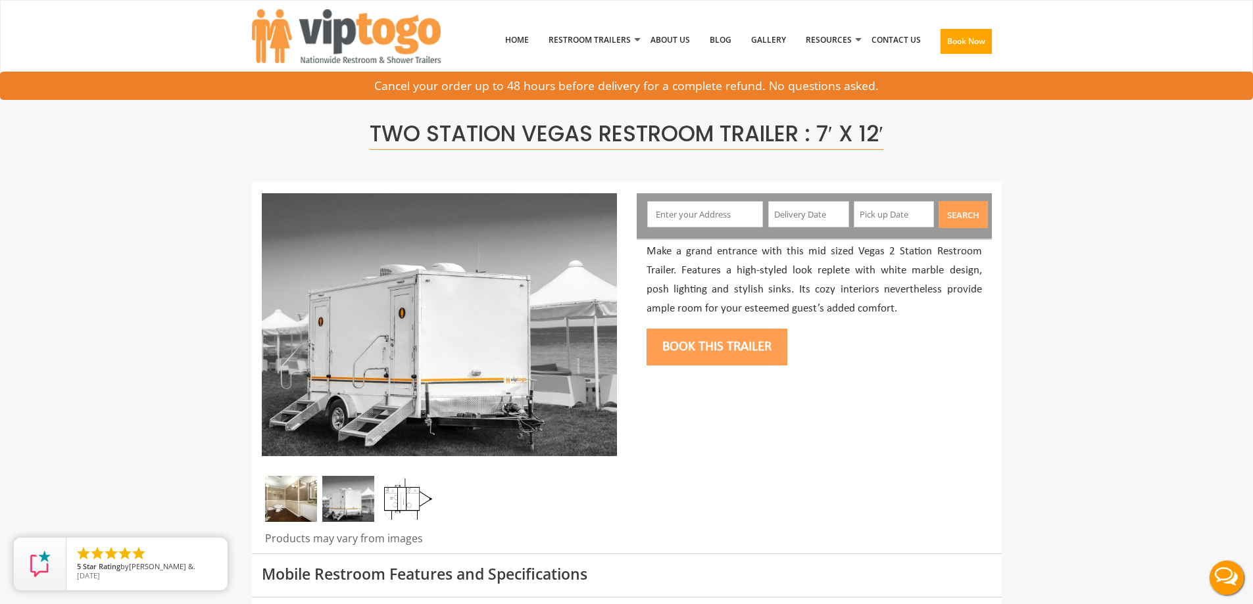 The image size is (1253, 604). Describe the element at coordinates (670, 40) in the screenshot. I see `a: About Us` at that location.